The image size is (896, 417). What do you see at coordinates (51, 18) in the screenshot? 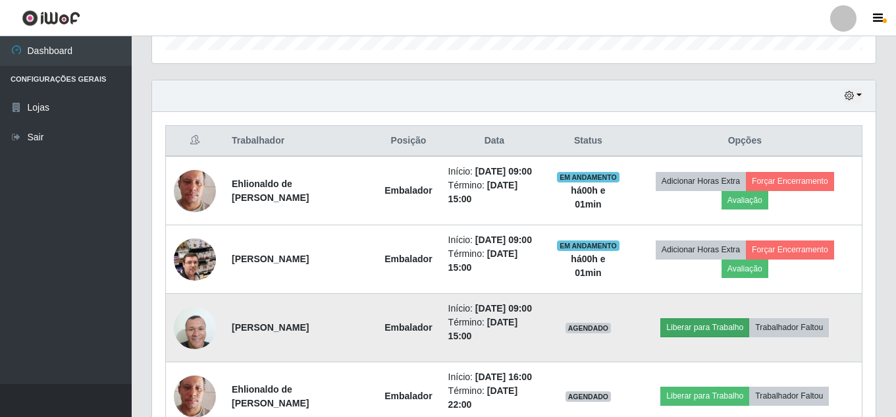
I see `img: CoreUI Logo` at bounding box center [51, 18].